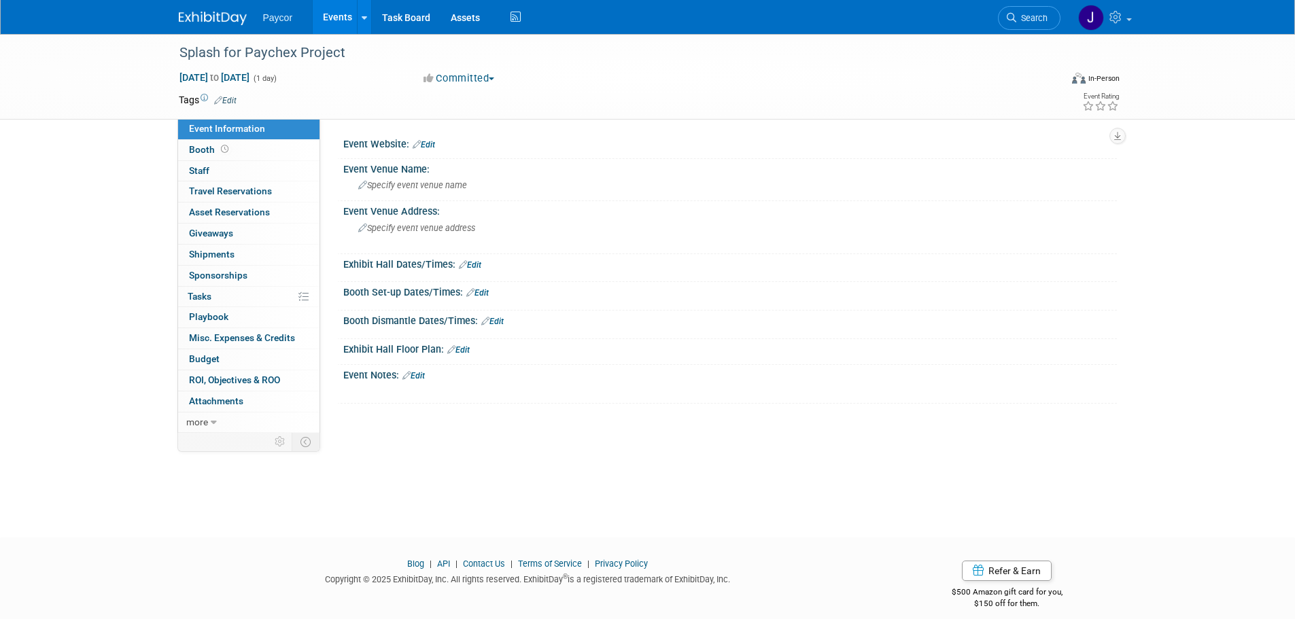 The height and width of the screenshot is (619, 1295). I want to click on div: Exhibit Hall Floor Plan:, so click(730, 348).